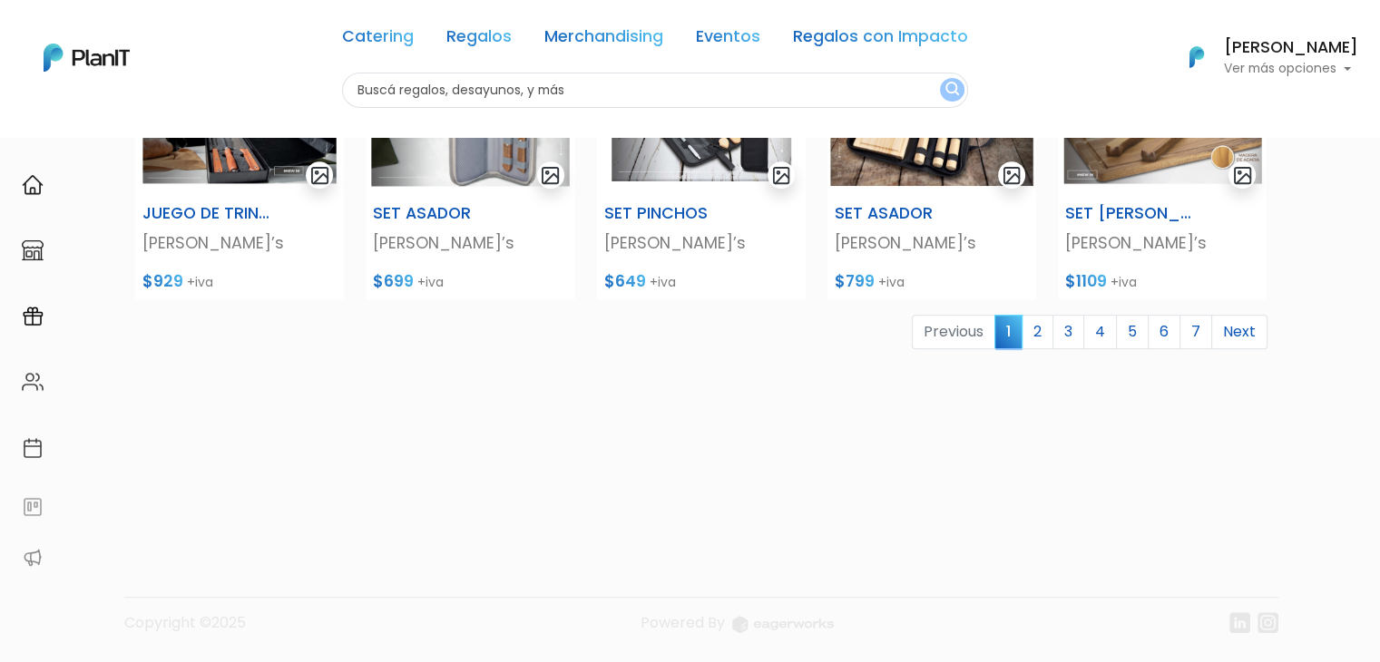  I want to click on span: $1109, so click(1086, 281).